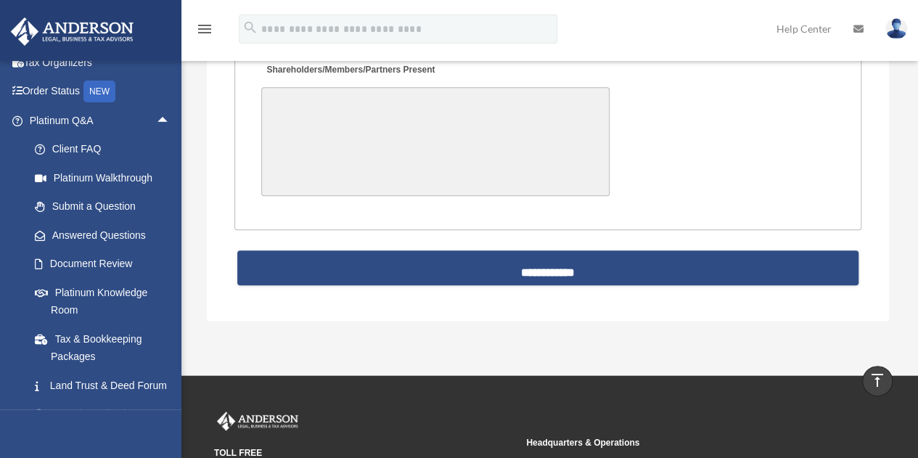 This screenshot has width=918, height=458. I want to click on a: Tax & Bookkeeping Packages, so click(106, 348).